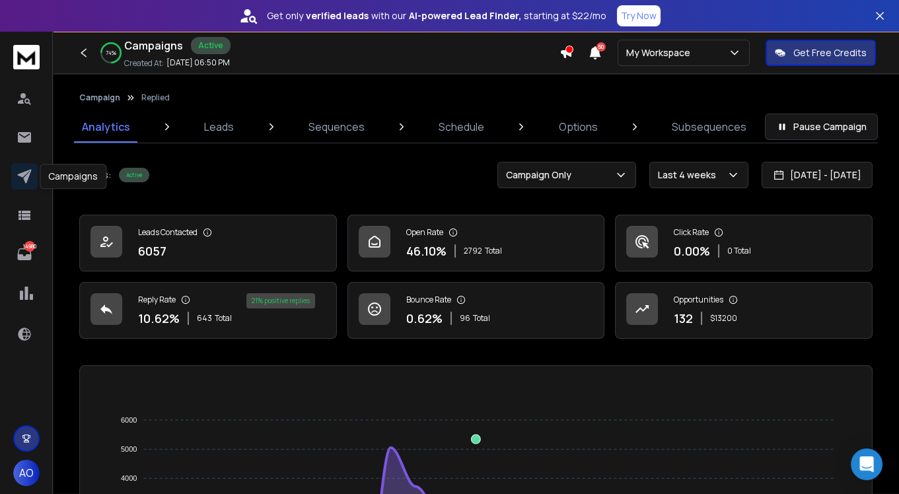  What do you see at coordinates (690, 175) in the screenshot?
I see `p: Last 4 weeks` at bounding box center [690, 175].